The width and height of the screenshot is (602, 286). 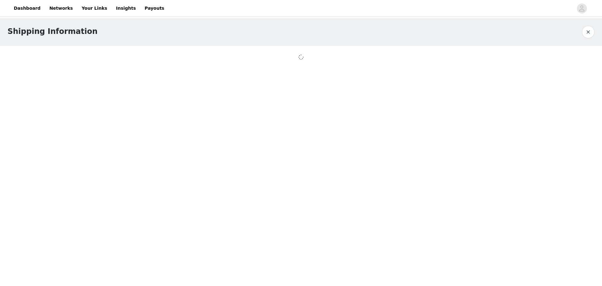 I want to click on a: Your Links, so click(x=94, y=8).